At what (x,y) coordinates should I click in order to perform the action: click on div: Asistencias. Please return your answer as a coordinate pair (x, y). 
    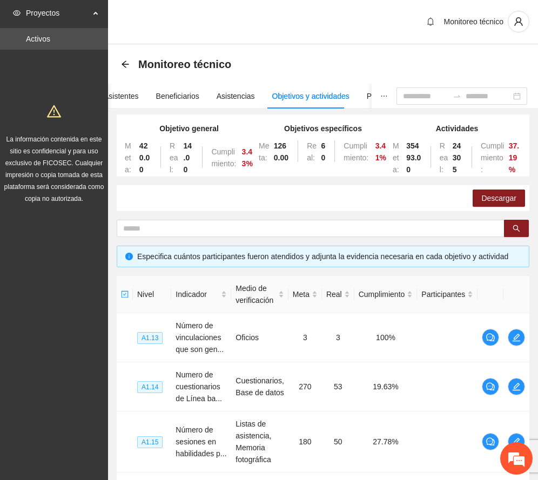
    Looking at the image, I should click on (236, 96).